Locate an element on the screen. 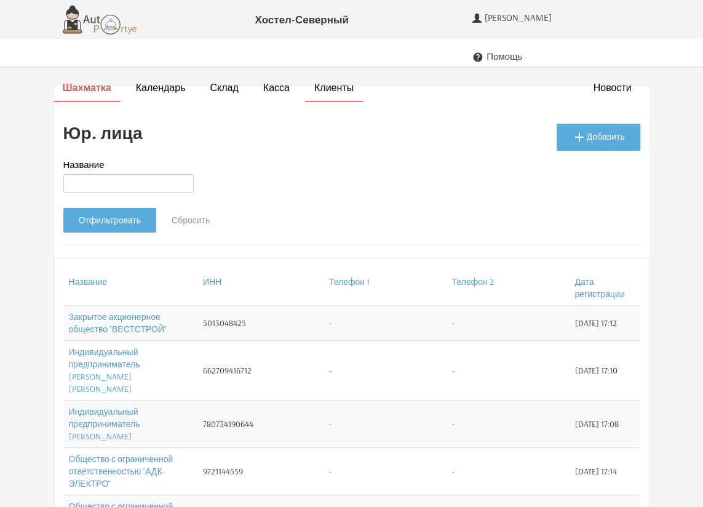  a: Добавить is located at coordinates (598, 137).